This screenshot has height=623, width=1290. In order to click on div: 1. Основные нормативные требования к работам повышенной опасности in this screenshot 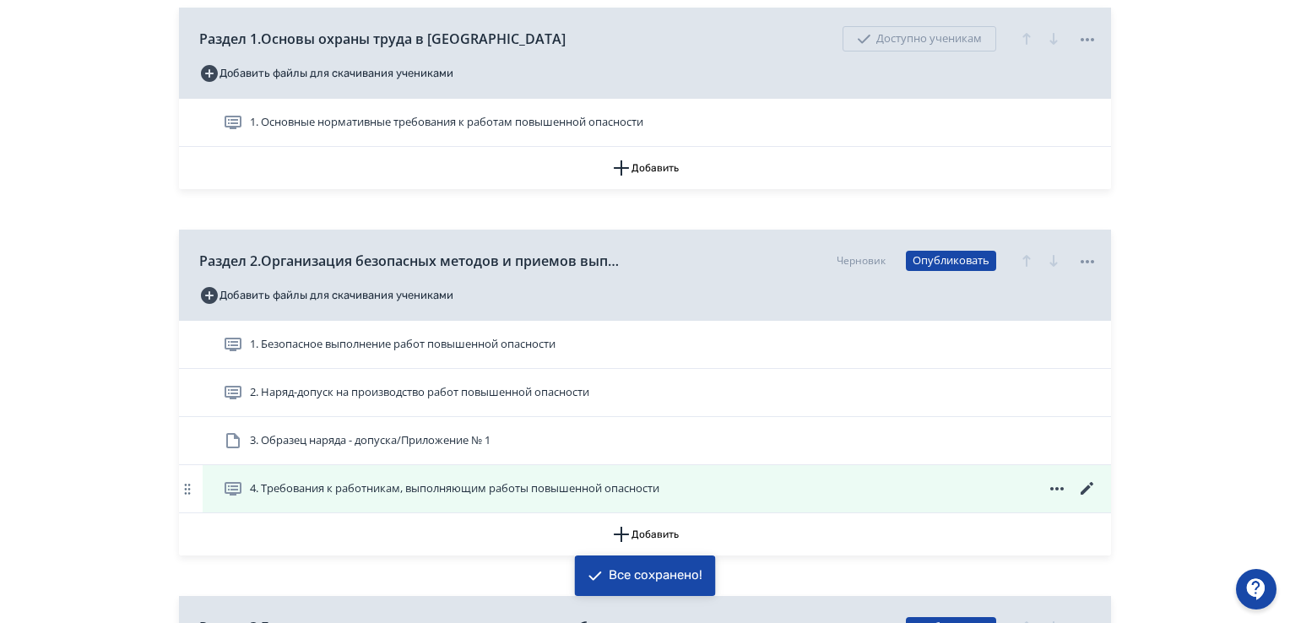, I will do `click(645, 122)`.